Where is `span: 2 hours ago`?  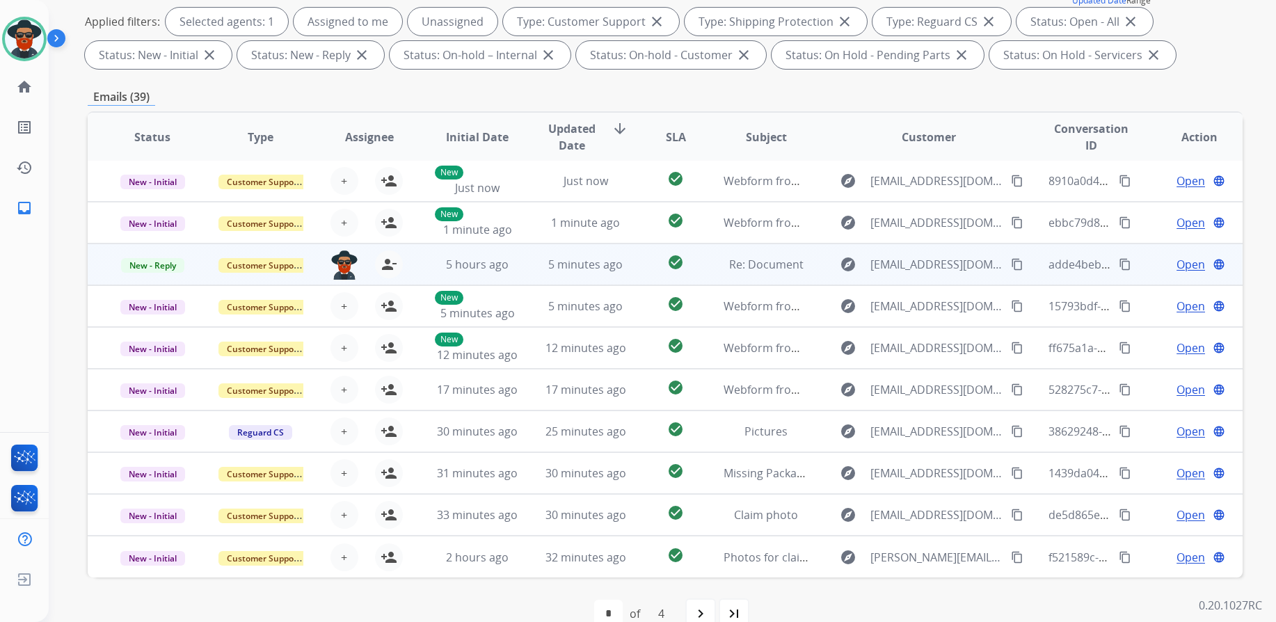 span: 2 hours ago is located at coordinates (477, 557).